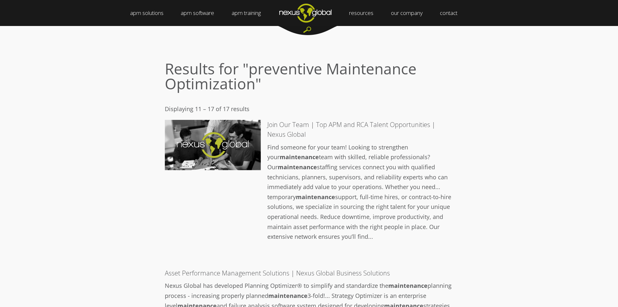 This screenshot has height=307, width=618. I want to click on p: Displaying 11 – 17 of 17 results, so click(309, 109).